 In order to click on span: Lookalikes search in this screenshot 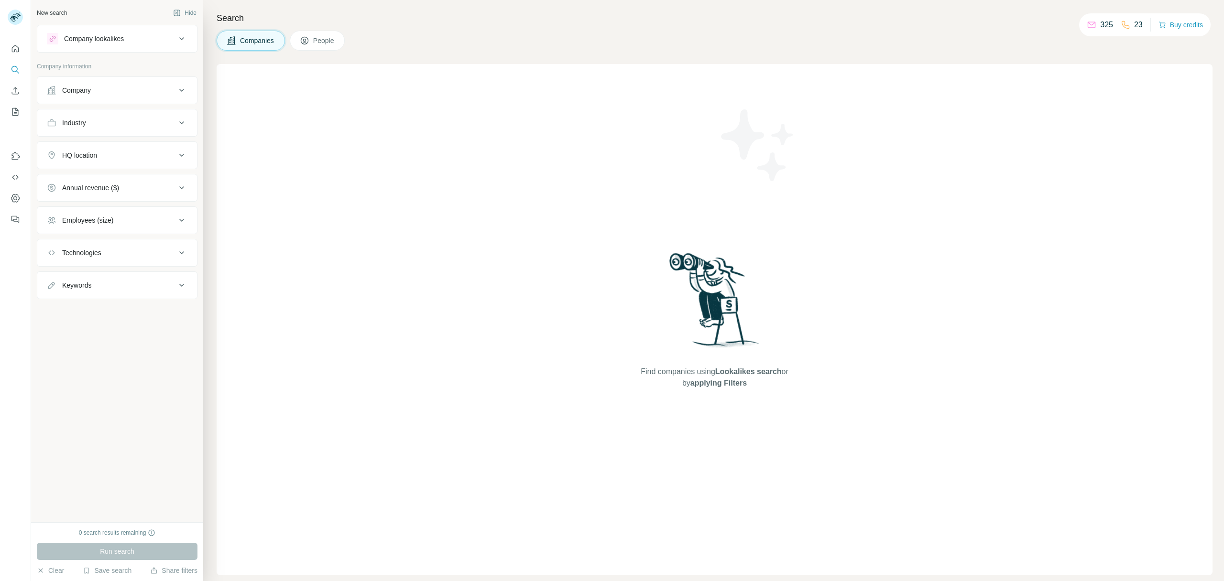, I will do `click(748, 371)`.